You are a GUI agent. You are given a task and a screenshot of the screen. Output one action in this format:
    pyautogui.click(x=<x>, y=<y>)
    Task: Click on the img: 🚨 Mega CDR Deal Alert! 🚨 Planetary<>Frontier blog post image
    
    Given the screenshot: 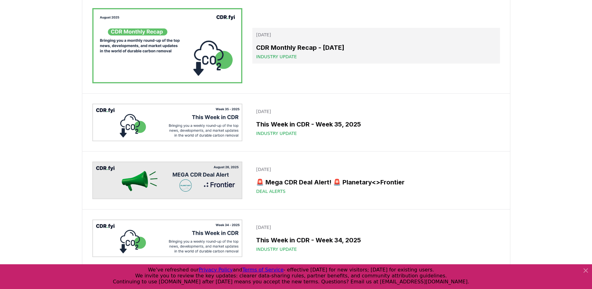 What is the action you would take?
    pyautogui.click(x=168, y=180)
    